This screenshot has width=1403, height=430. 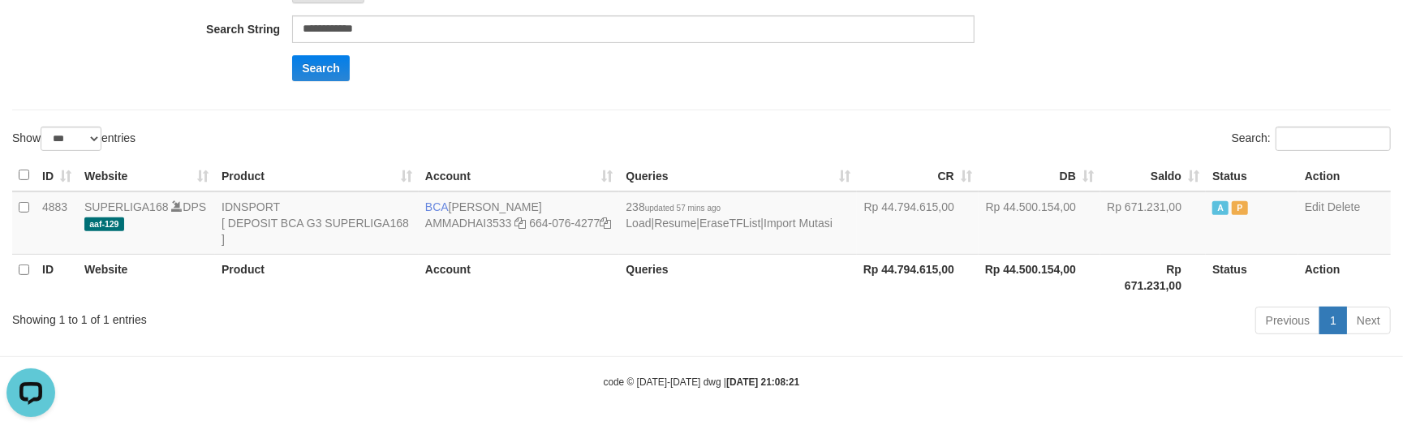 What do you see at coordinates (1153, 277) in the screenshot?
I see `th: Rp 671.231,00` at bounding box center [1153, 277].